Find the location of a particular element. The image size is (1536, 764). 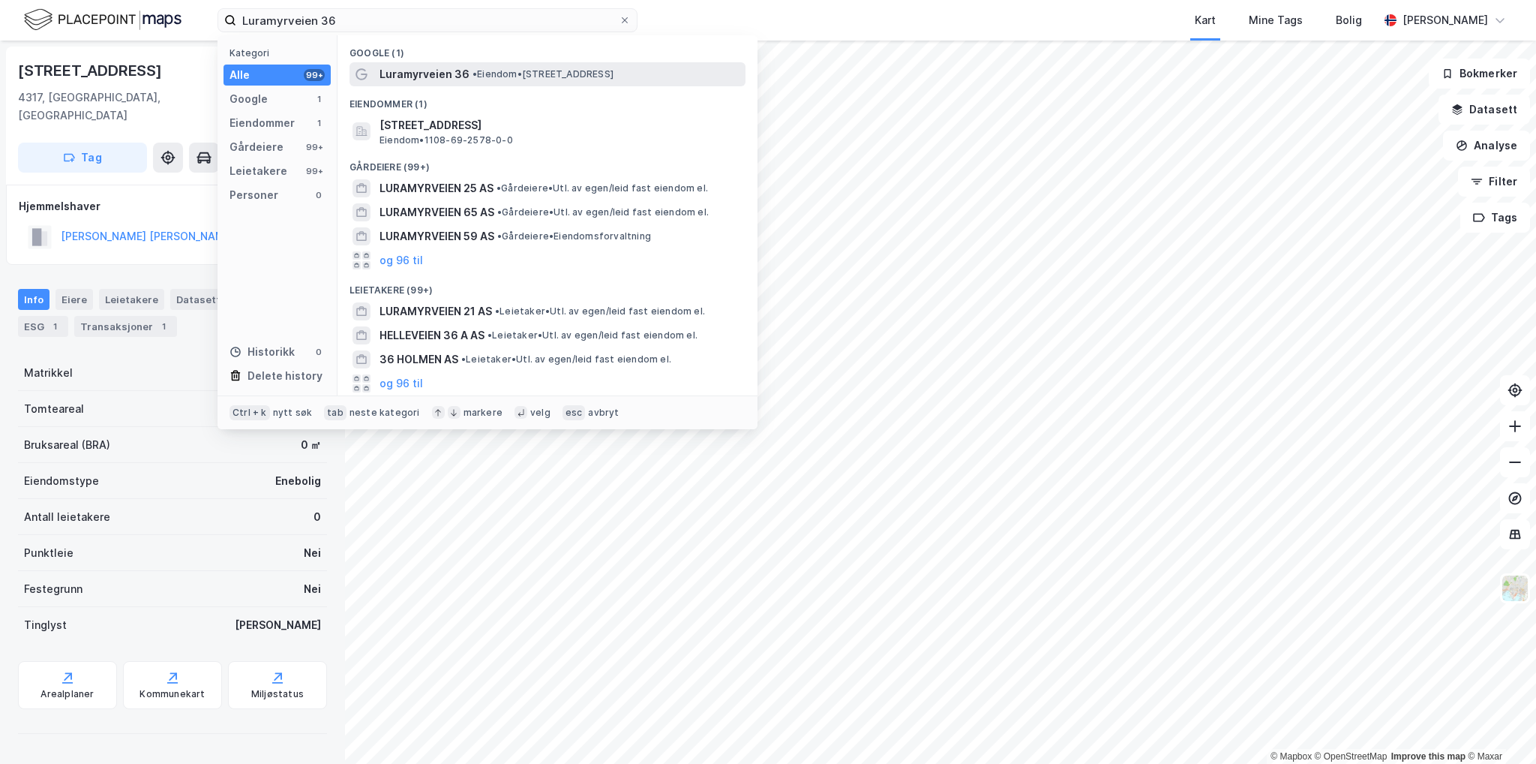

a: Improve this map is located at coordinates (1428, 756).